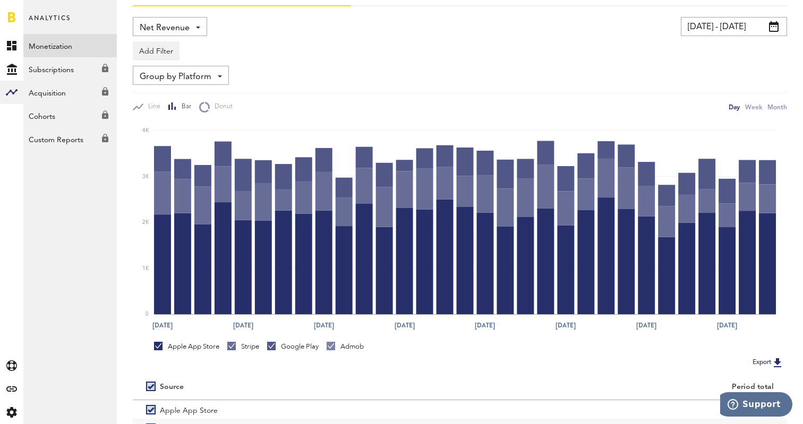  I want to click on text: 3K, so click(146, 177).